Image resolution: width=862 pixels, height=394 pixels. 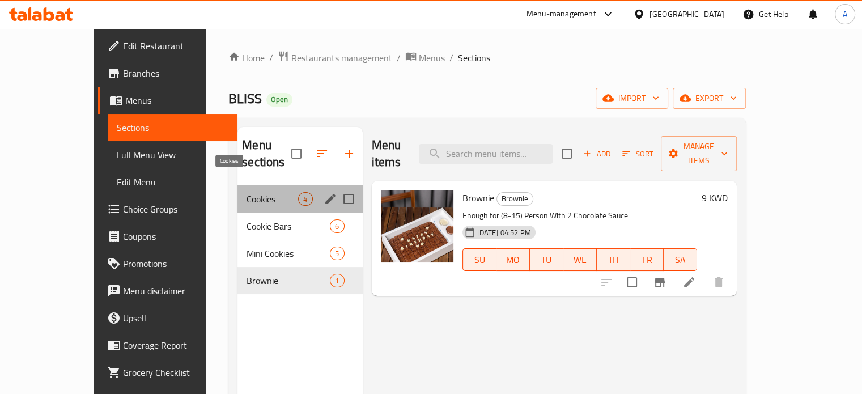 I want to click on span: Sort items, so click(x=638, y=154).